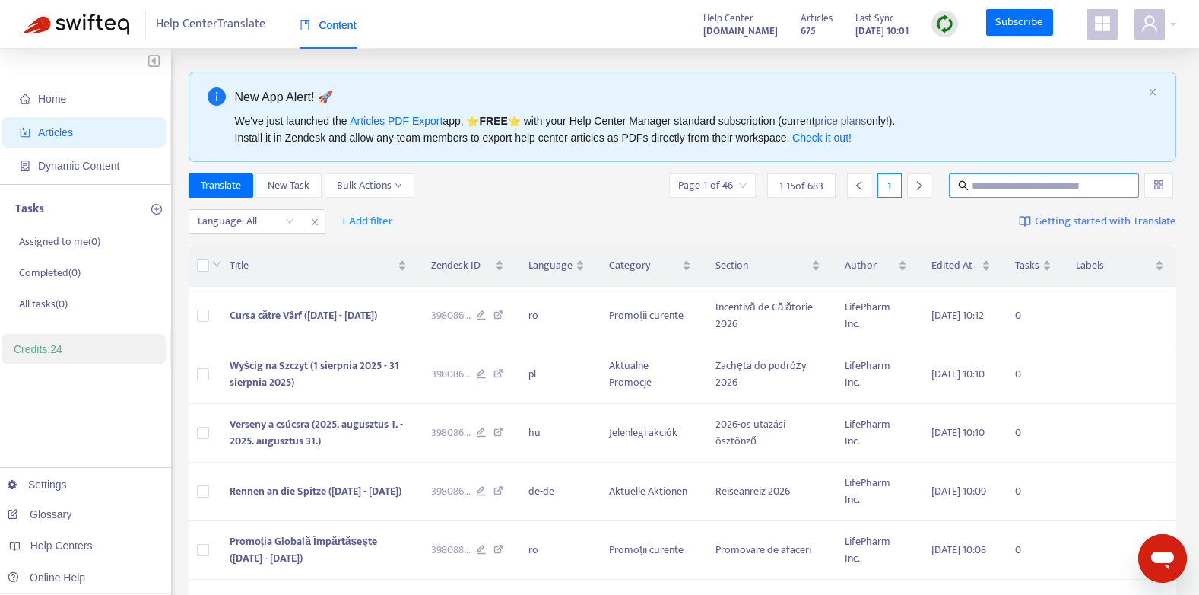 The image size is (1199, 595). What do you see at coordinates (25, 132) in the screenshot?
I see `span: account-book` at bounding box center [25, 132].